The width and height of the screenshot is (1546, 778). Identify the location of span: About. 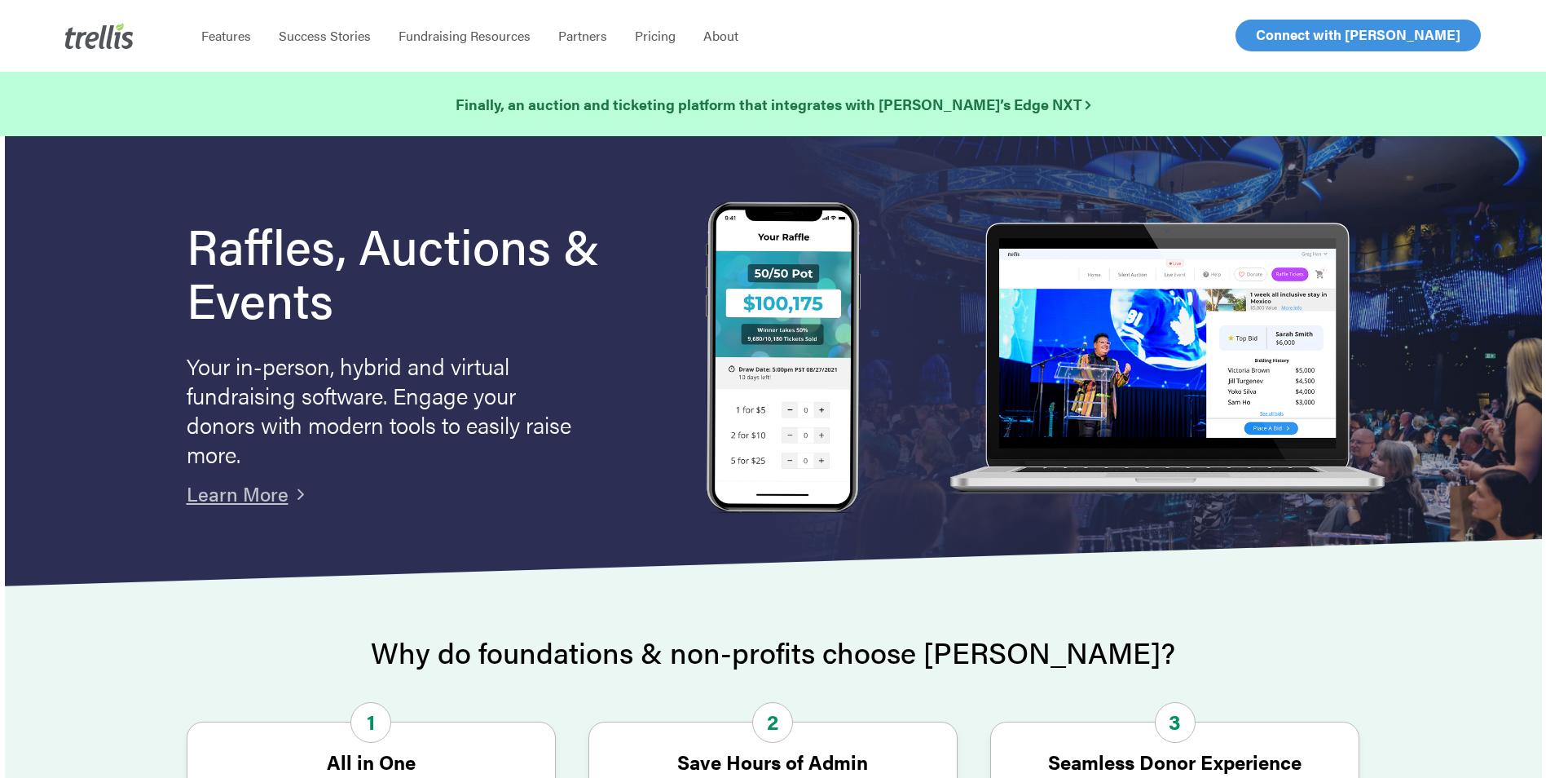
(721, 35).